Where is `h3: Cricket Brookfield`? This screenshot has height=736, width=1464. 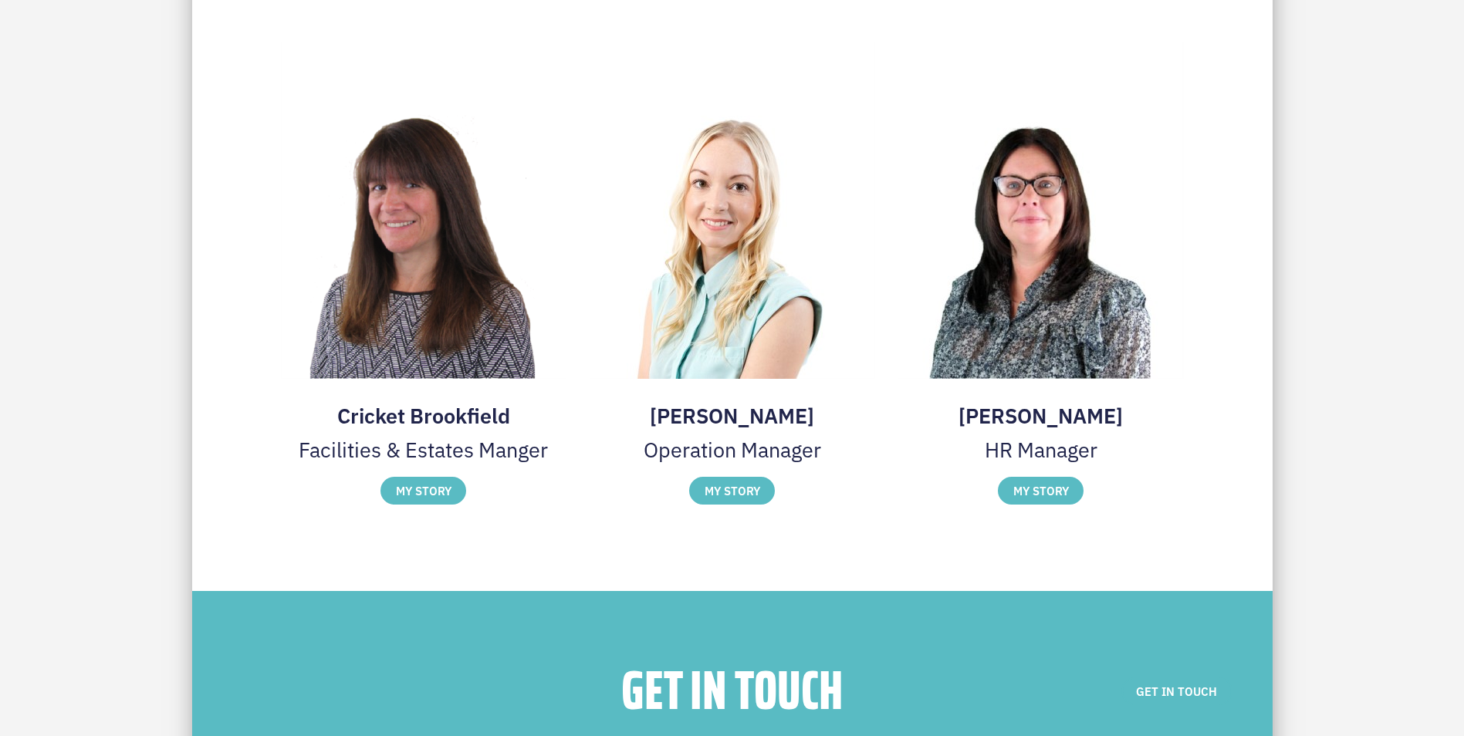
h3: Cricket Brookfield is located at coordinates (424, 415).